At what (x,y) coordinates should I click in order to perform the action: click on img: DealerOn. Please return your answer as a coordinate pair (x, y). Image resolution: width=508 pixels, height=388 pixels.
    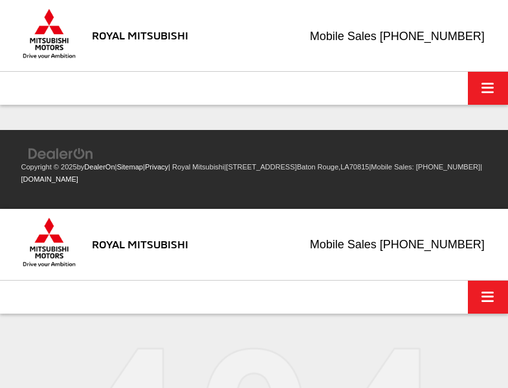
    Looking at the image, I should click on (61, 154).